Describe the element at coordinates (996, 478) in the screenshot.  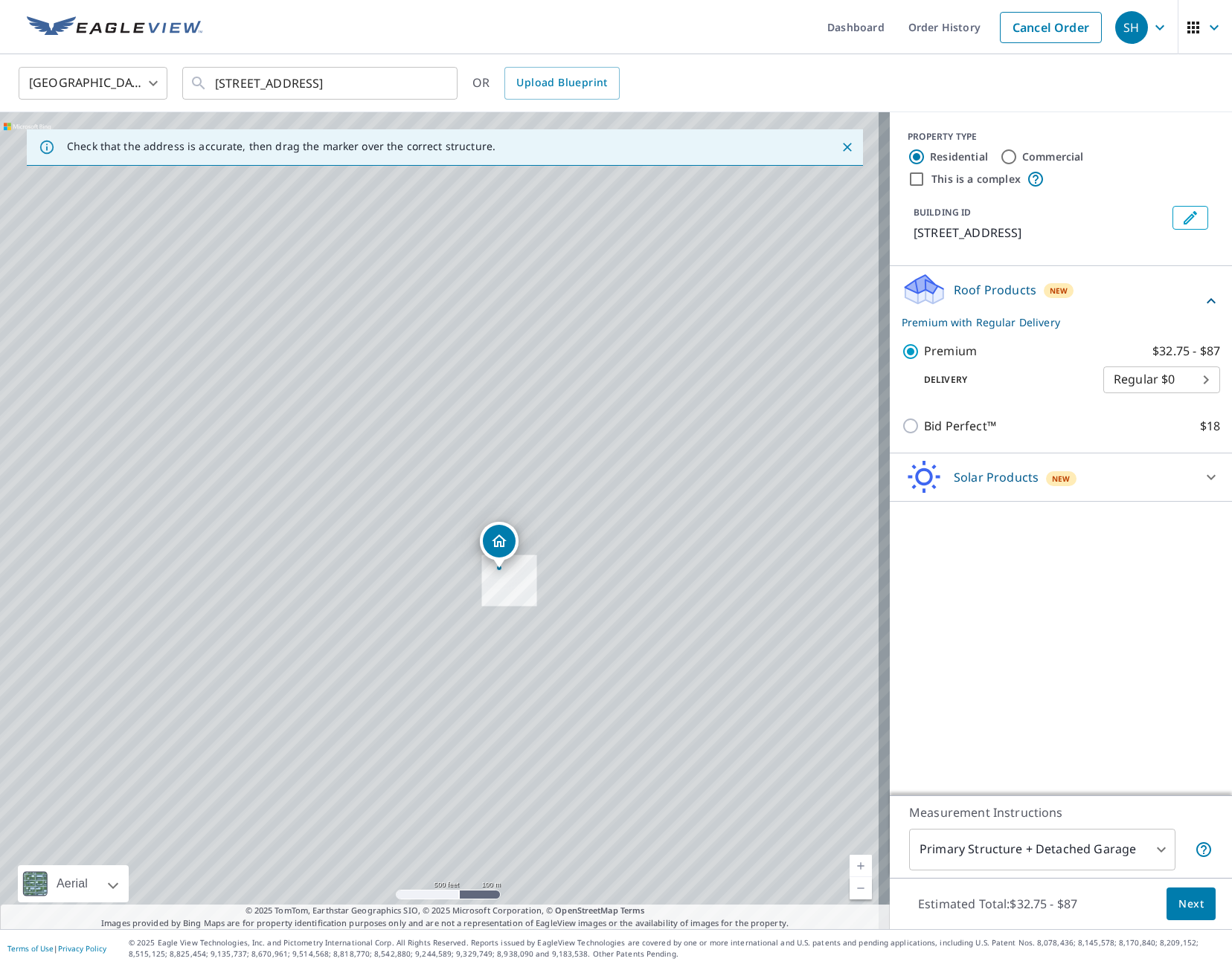
I see `p: Solar Products` at that location.